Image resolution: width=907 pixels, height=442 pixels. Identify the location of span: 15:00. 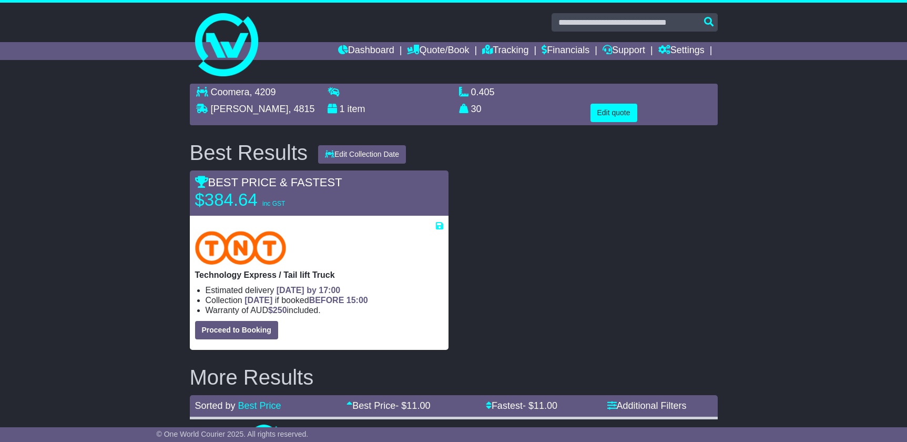
(357, 300).